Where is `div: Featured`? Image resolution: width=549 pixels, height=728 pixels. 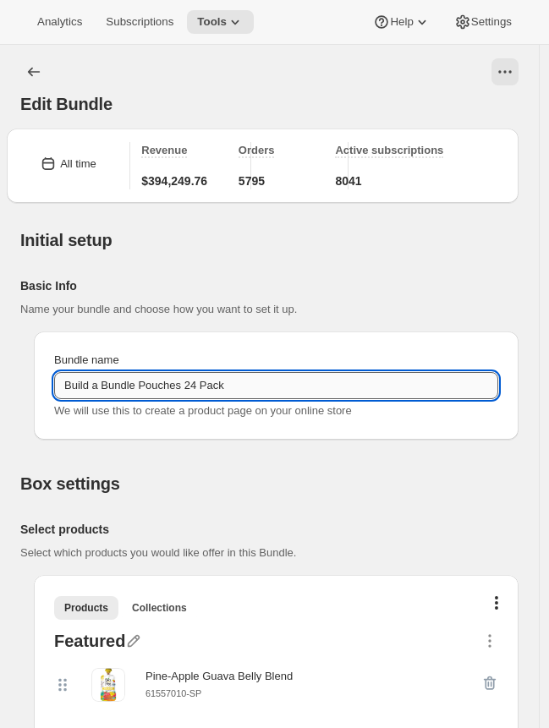 div: Featured is located at coordinates (90, 644).